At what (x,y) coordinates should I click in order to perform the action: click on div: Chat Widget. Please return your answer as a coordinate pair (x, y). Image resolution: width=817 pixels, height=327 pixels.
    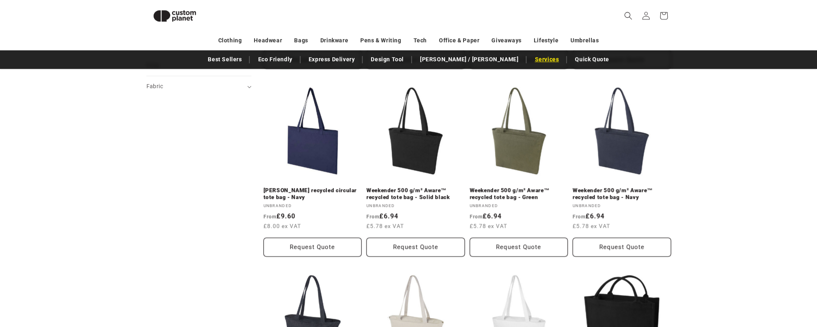
    Looking at the image, I should click on (749, 284).